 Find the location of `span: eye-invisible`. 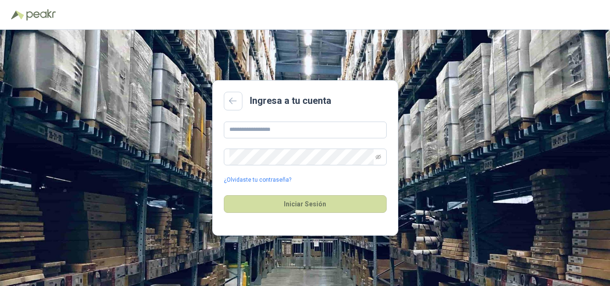

span: eye-invisible is located at coordinates (379, 157).